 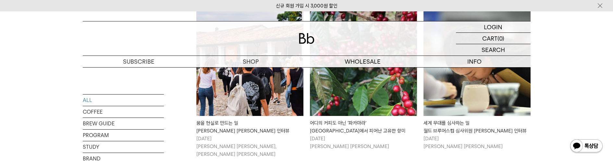 What do you see at coordinates (490, 38) in the screenshot?
I see `p: CART` at bounding box center [490, 38].